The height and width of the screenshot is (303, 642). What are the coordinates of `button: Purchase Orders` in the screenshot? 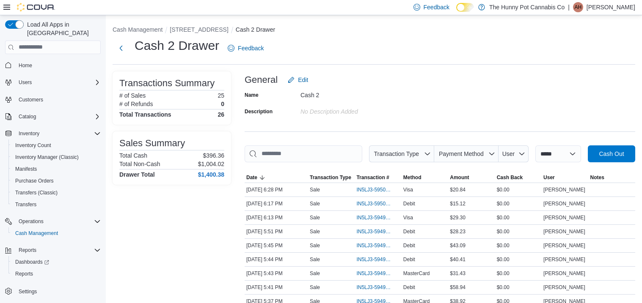 It's located at (56, 181).